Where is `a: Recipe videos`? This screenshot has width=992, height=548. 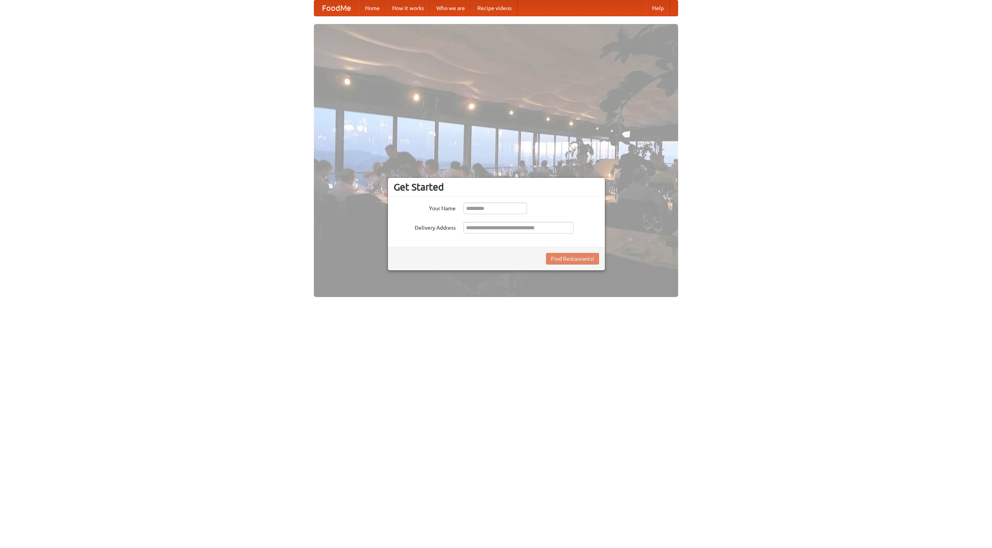
a: Recipe videos is located at coordinates (494, 8).